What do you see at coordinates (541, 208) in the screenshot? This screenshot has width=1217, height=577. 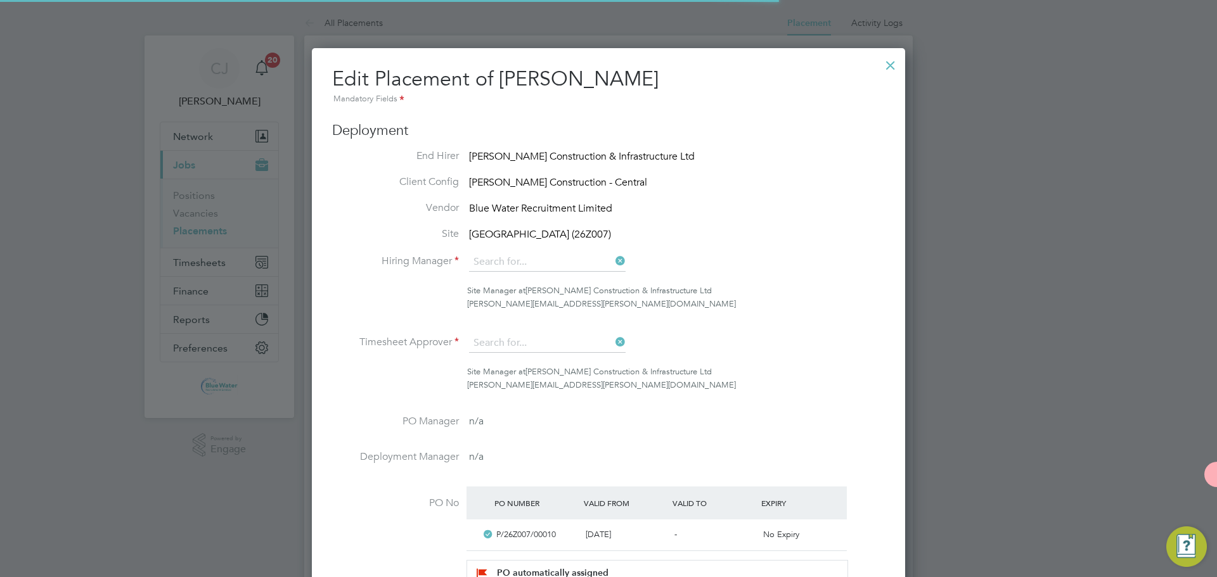 I see `span: Blue Water Recruitment Limited` at bounding box center [541, 208].